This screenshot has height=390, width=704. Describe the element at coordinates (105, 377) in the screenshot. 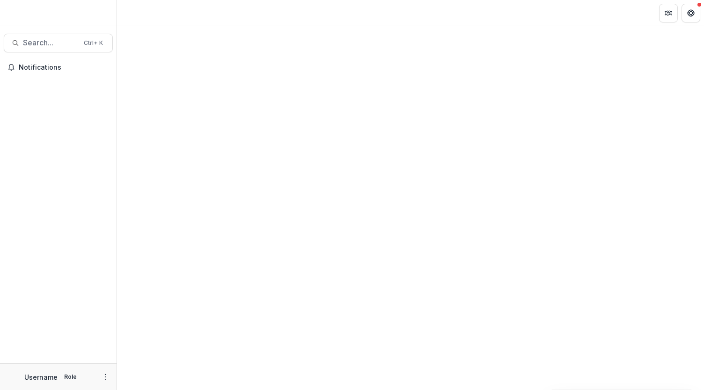

I see `button: More` at that location.